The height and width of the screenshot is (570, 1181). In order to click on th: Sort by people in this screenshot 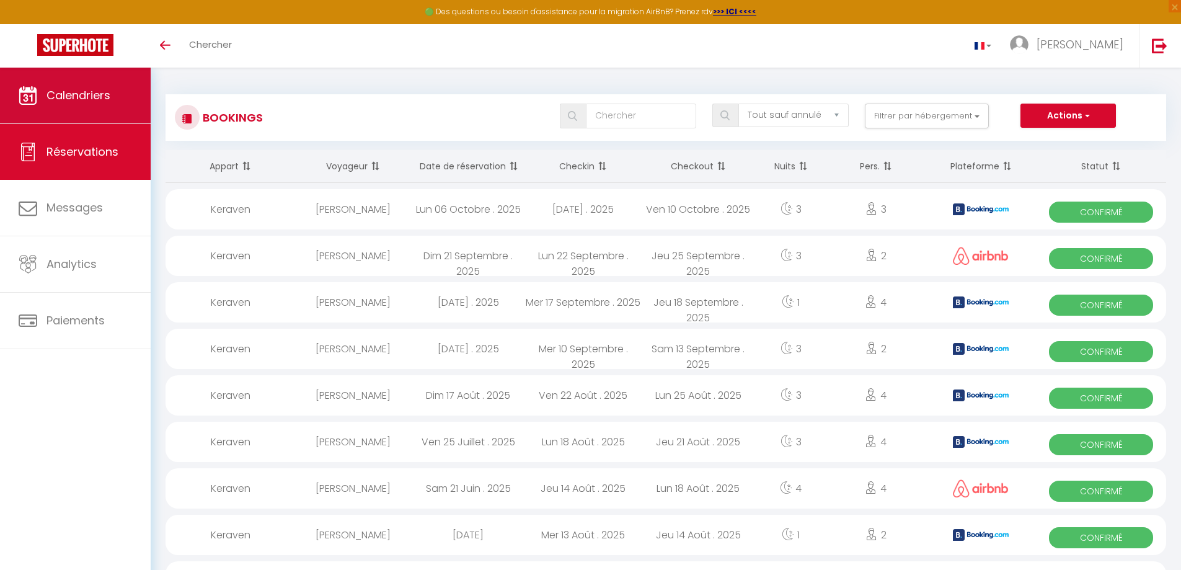, I will do `click(875, 166)`.